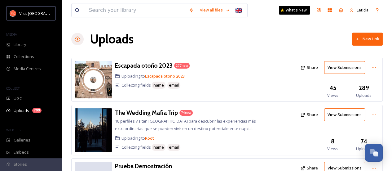 The height and width of the screenshot is (171, 392). I want to click on span: Galleries, so click(22, 140).